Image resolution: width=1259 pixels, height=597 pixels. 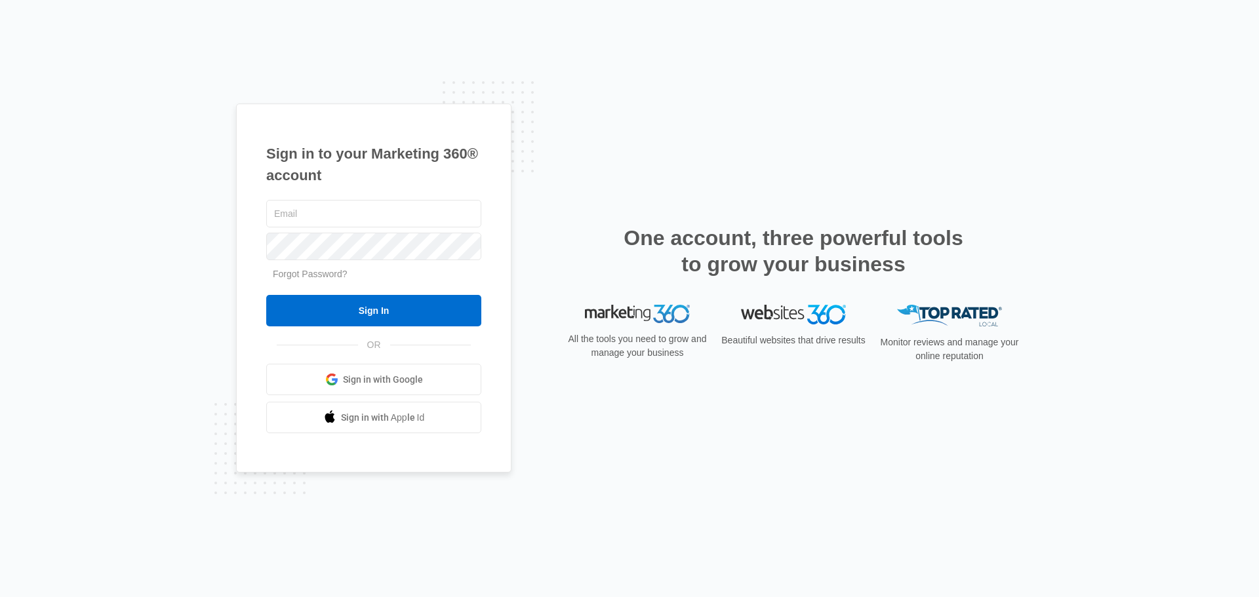 What do you see at coordinates (374, 165) in the screenshot?
I see `h1: Sign in to your Marketing 360® account` at bounding box center [374, 165].